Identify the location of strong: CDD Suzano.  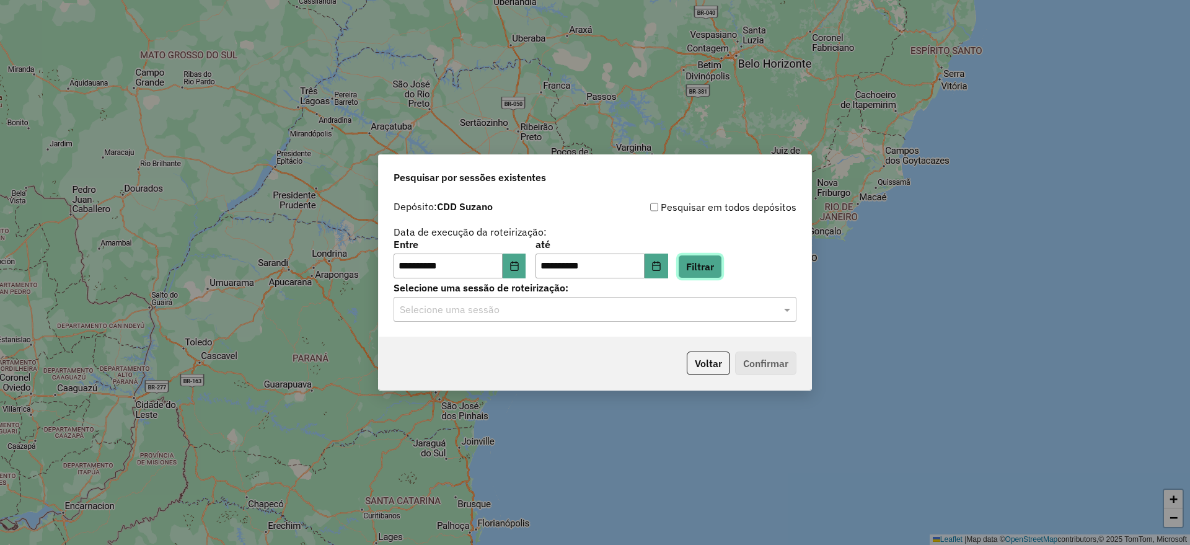
(465, 206).